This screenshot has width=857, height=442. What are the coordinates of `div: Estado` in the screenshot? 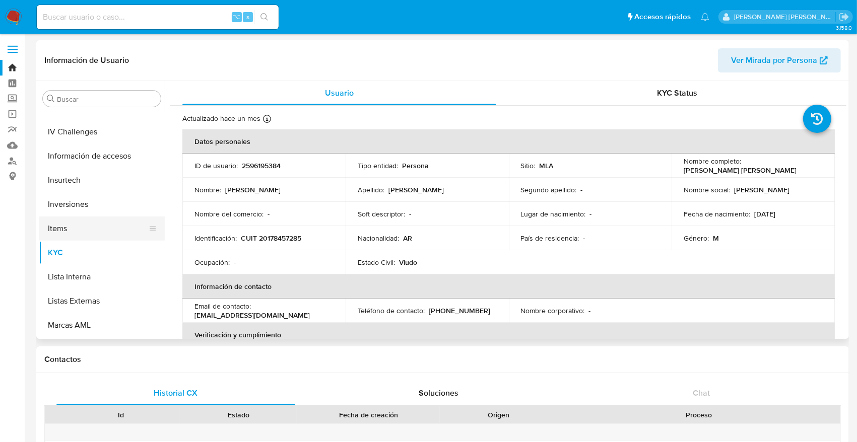 It's located at (238, 415).